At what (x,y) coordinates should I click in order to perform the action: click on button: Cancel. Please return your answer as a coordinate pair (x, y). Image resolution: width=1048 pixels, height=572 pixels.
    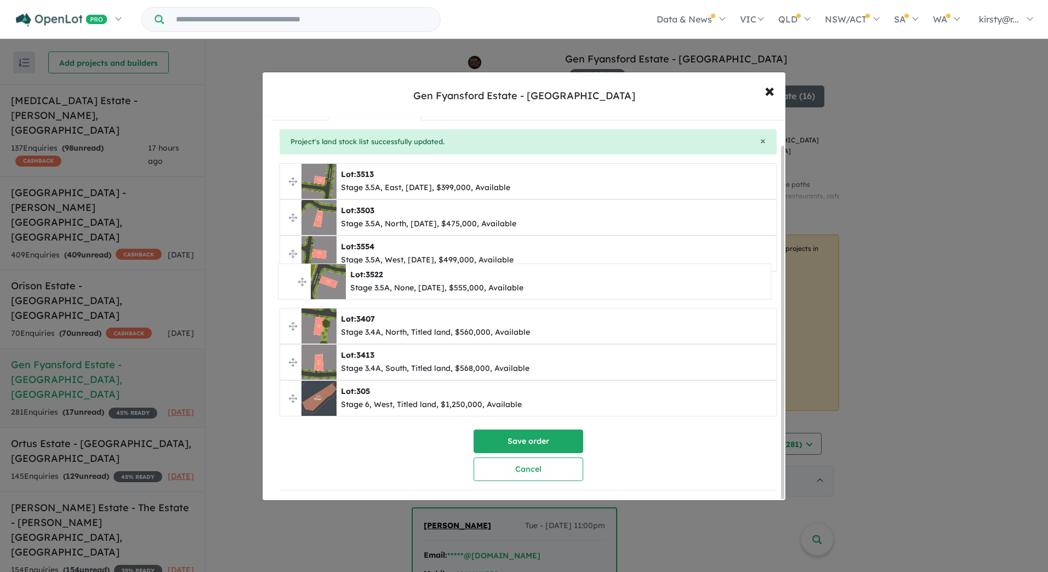
    Looking at the image, I should click on (529, 469).